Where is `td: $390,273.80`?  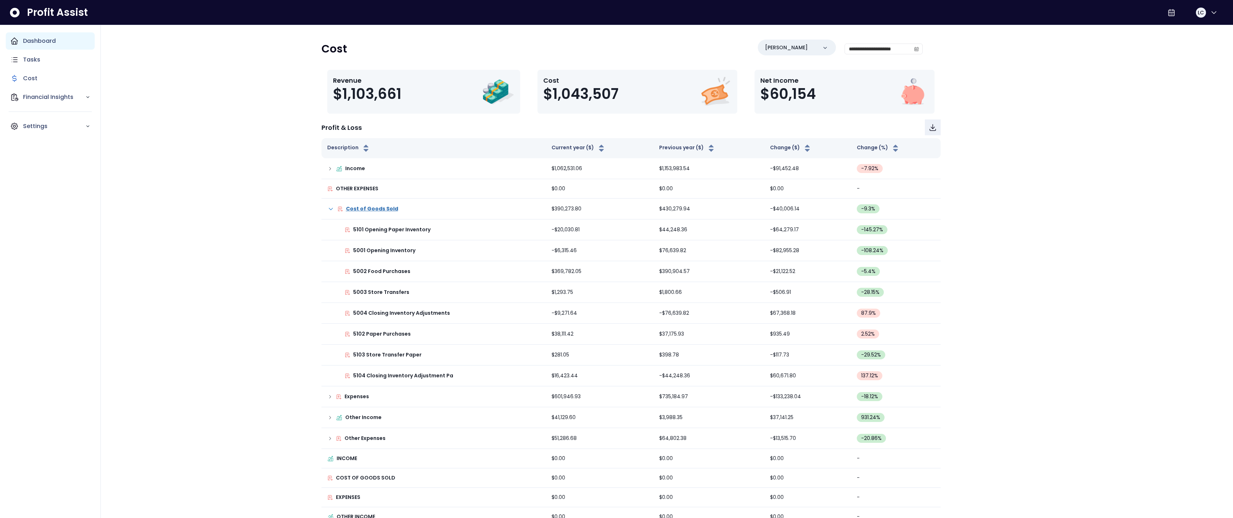
td: $390,273.80 is located at coordinates (599, 209).